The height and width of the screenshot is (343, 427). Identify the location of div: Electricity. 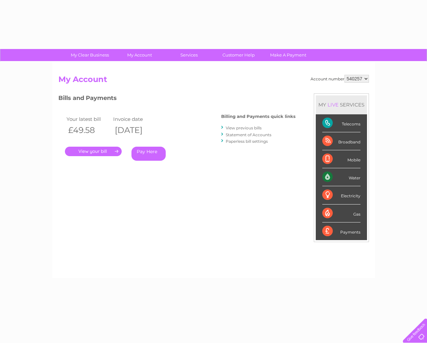
(342, 195).